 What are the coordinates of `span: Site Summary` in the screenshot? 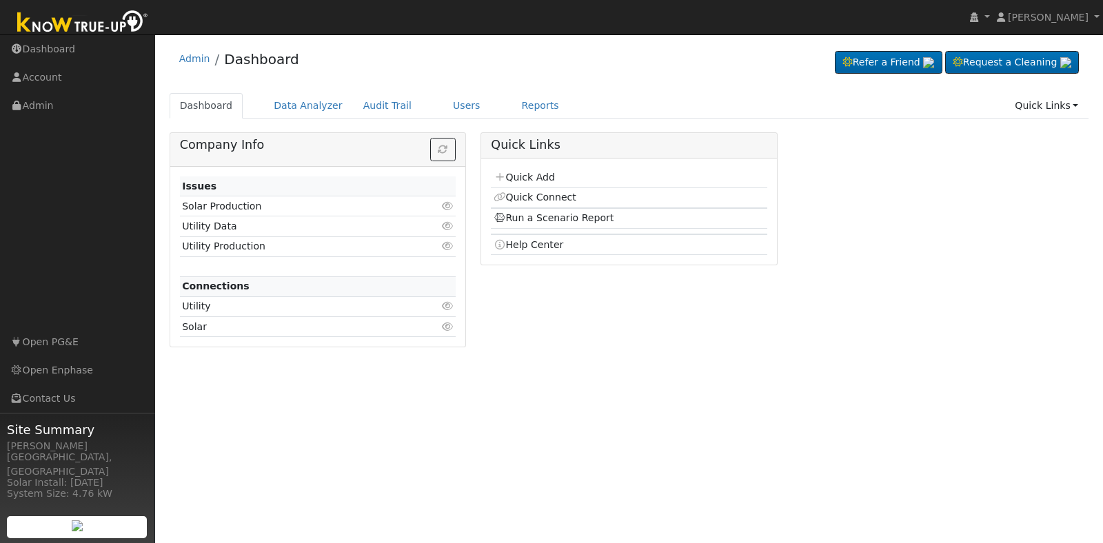 It's located at (77, 430).